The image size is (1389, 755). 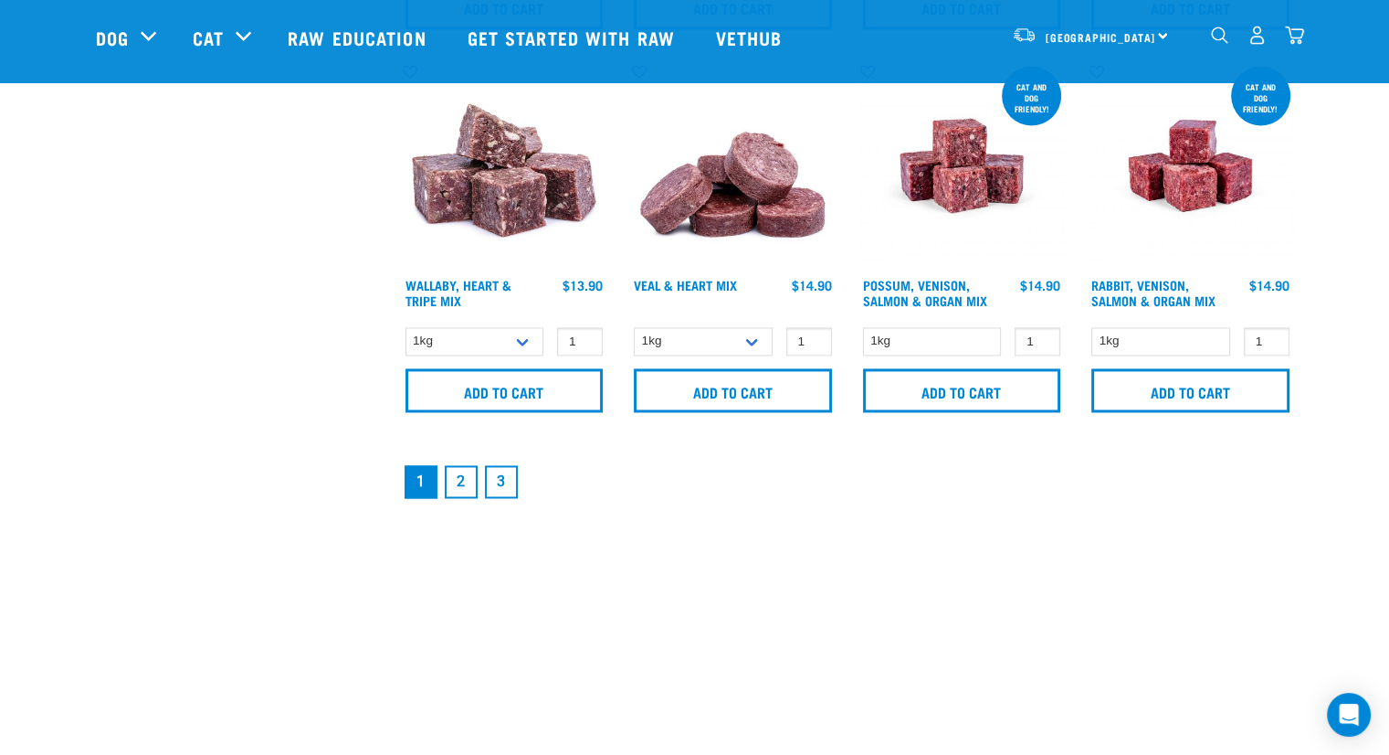 I want to click on a: Get started with Raw, so click(x=574, y=37).